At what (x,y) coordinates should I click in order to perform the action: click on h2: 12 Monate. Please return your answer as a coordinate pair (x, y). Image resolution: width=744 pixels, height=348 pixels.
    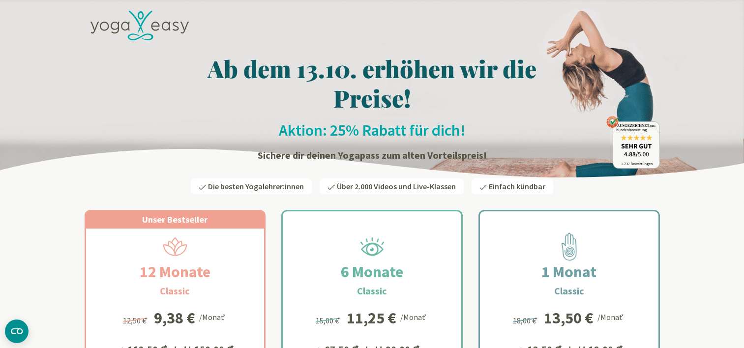
    Looking at the image, I should click on (175, 272).